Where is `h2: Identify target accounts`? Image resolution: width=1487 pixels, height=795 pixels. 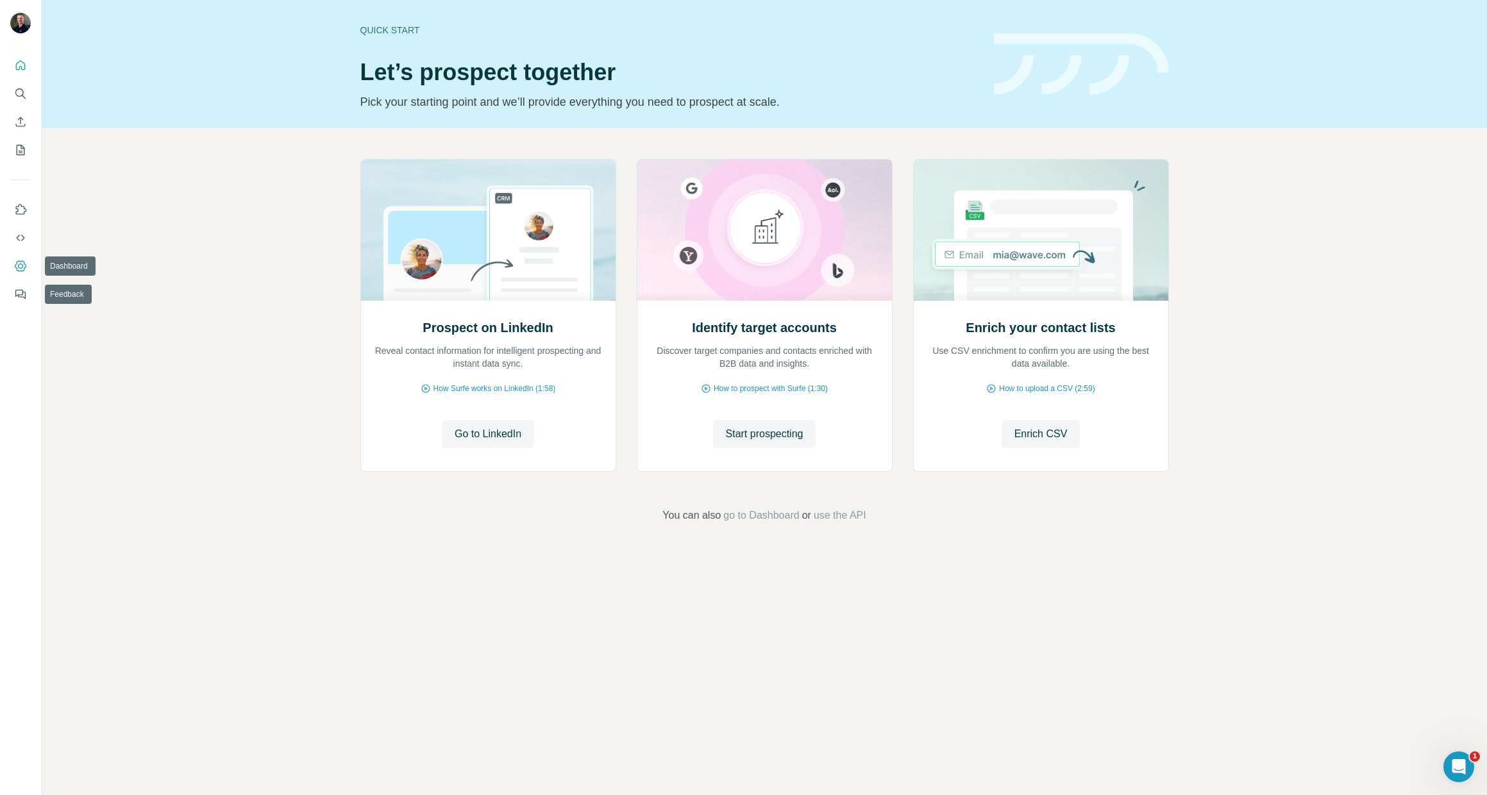
h2: Identify target accounts is located at coordinates (764, 328).